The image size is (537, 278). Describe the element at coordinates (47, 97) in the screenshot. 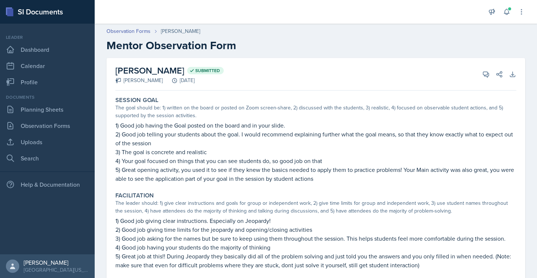

I see `div: Documents` at that location.